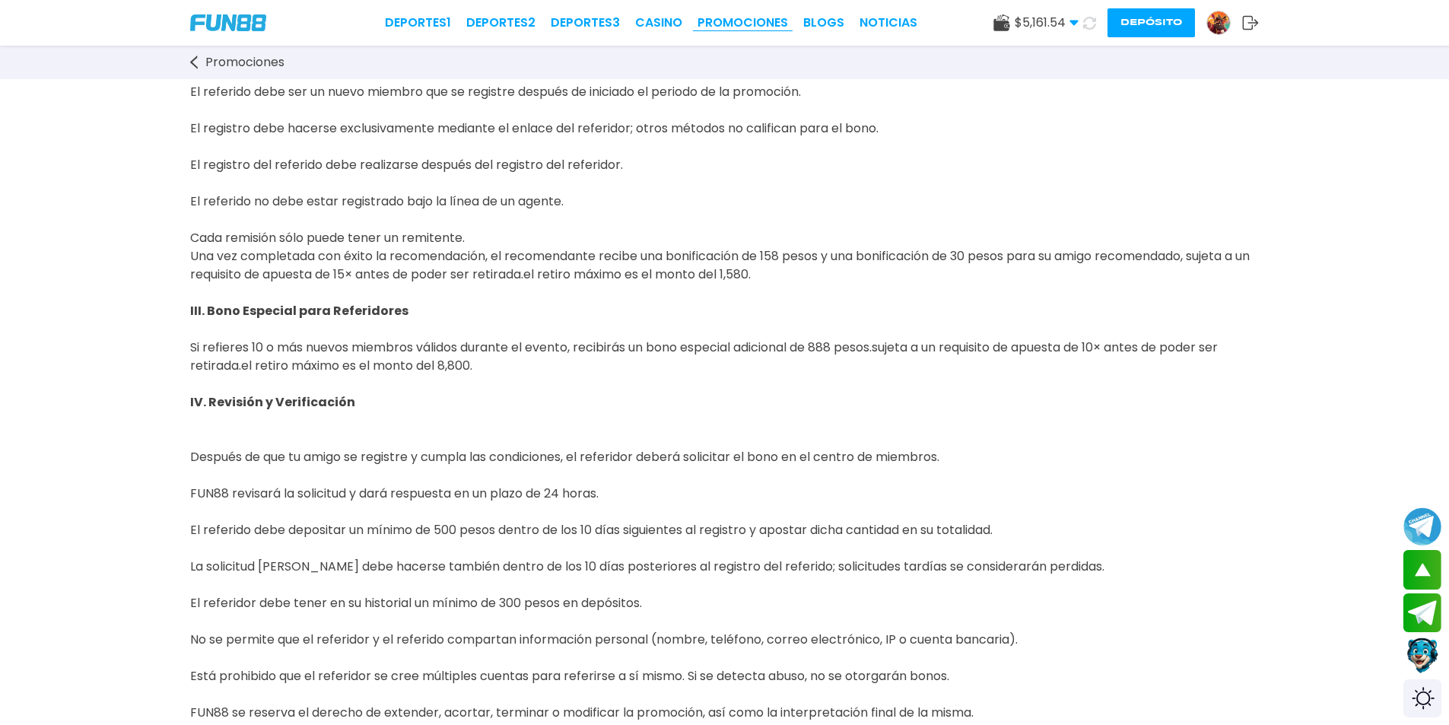 The width and height of the screenshot is (1449, 725). What do you see at coordinates (704, 356) in the screenshot?
I see `span: sujeta a un requisito de apuesta de 10× antes de poder ser retirada.el retiro máximo es el monto ...` at bounding box center [704, 356].